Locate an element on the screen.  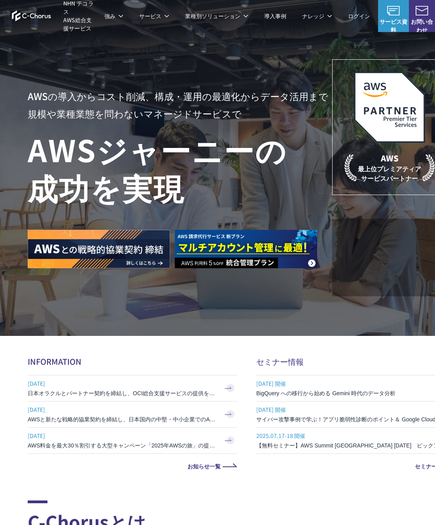
p: サービス is located at coordinates (154, 16).